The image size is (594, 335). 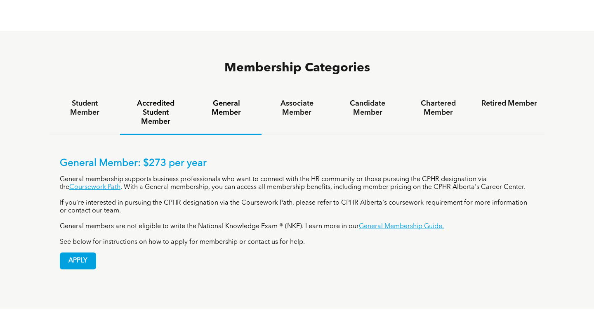 I want to click on span: APPLY, so click(x=78, y=261).